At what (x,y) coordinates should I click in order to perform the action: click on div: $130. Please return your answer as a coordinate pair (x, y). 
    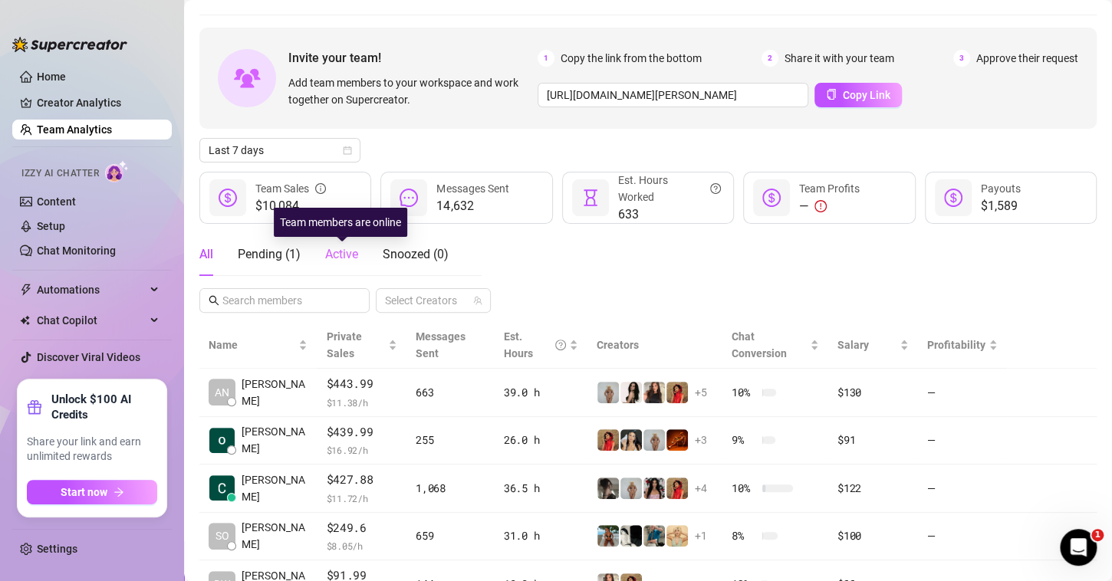
    Looking at the image, I should click on (873, 393).